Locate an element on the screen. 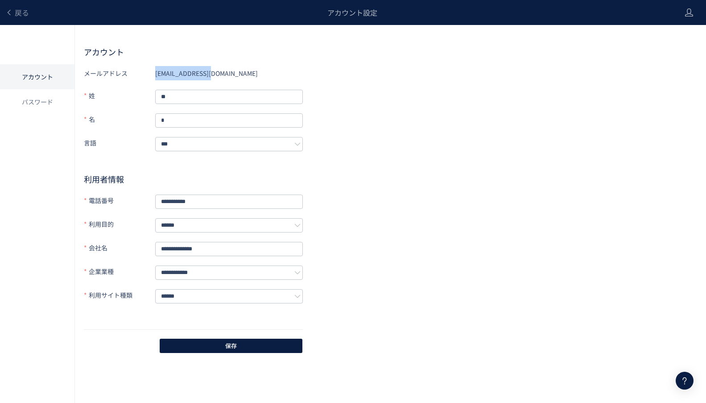 The width and height of the screenshot is (706, 403). h2: 利用者情報 is located at coordinates (193, 179).